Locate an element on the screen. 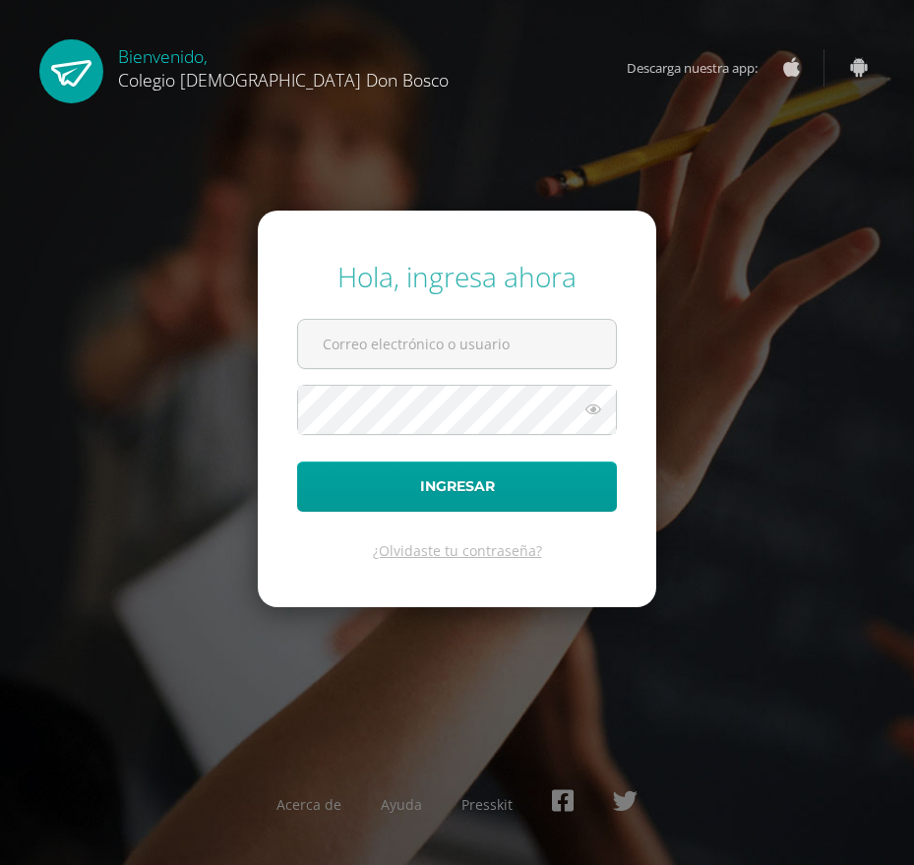 This screenshot has height=865, width=914. div: Hola, ingresa ahora is located at coordinates (457, 276).